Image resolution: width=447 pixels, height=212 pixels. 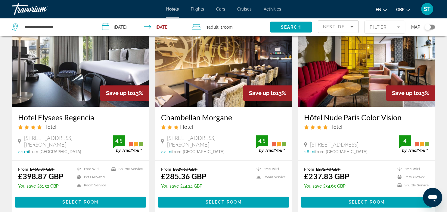 I want to click on div: 3 star Hotel, so click(x=223, y=127).